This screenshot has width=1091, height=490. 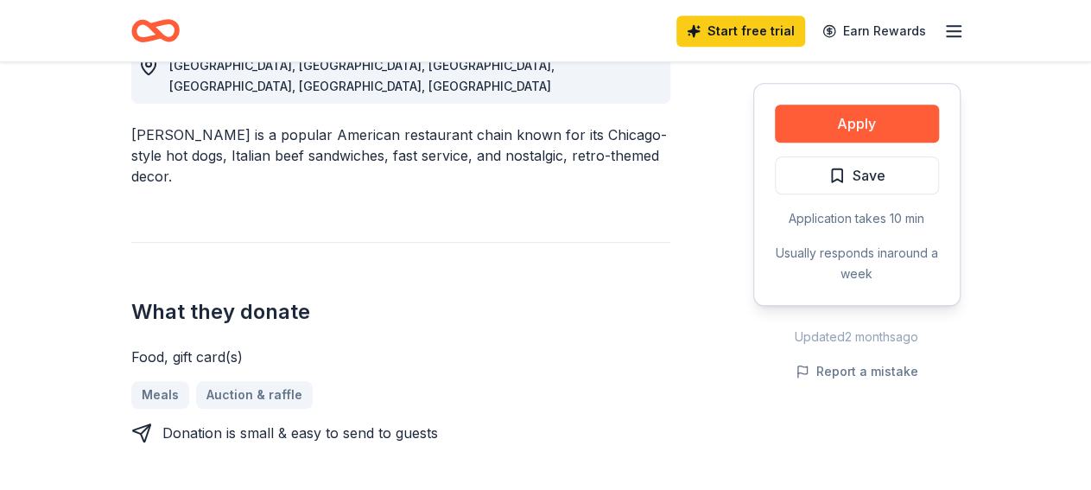 I want to click on span: Save, so click(x=869, y=175).